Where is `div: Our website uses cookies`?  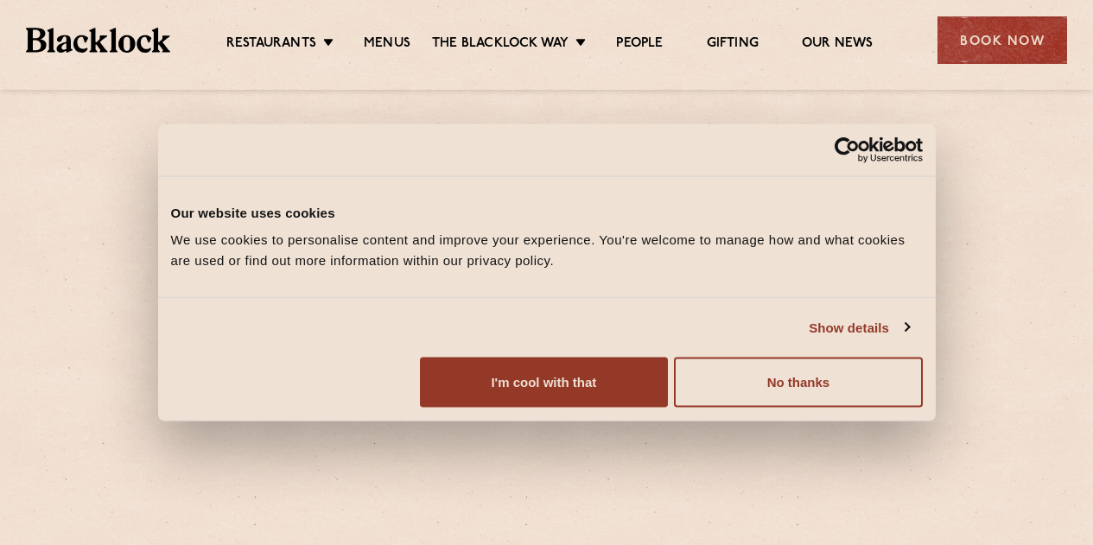
div: Our website uses cookies is located at coordinates (547, 213).